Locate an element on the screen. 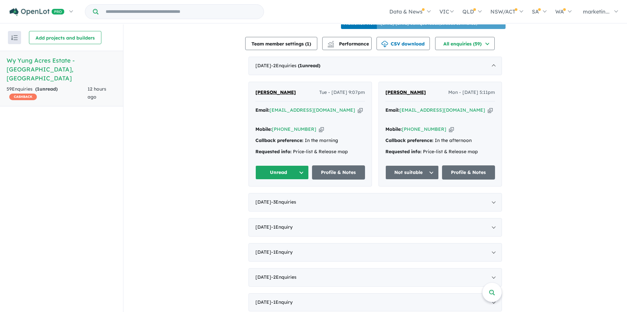  span: CASHBACK is located at coordinates (23, 97).